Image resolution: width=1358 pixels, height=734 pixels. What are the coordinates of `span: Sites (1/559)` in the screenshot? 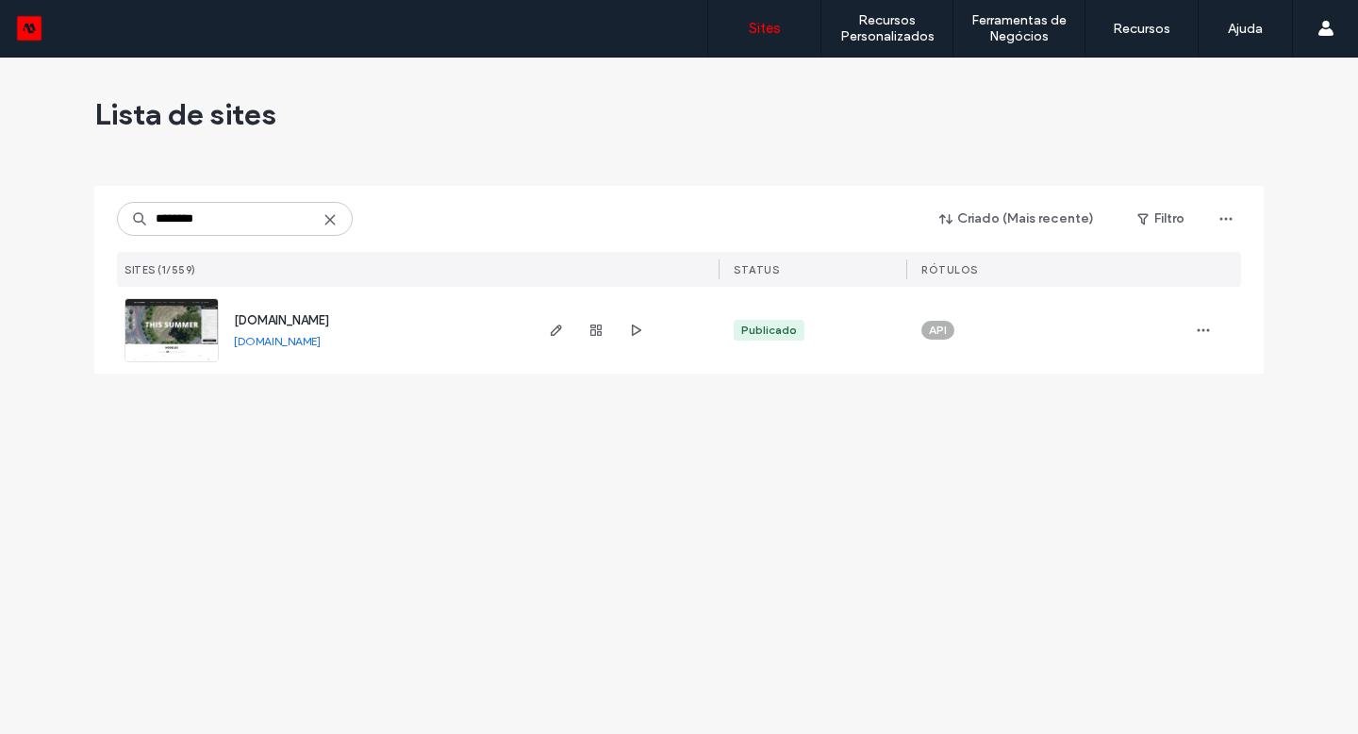 It's located at (160, 270).